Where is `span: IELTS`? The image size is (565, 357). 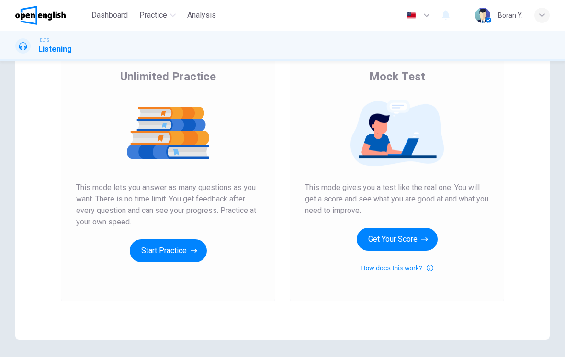 span: IELTS is located at coordinates (44, 40).